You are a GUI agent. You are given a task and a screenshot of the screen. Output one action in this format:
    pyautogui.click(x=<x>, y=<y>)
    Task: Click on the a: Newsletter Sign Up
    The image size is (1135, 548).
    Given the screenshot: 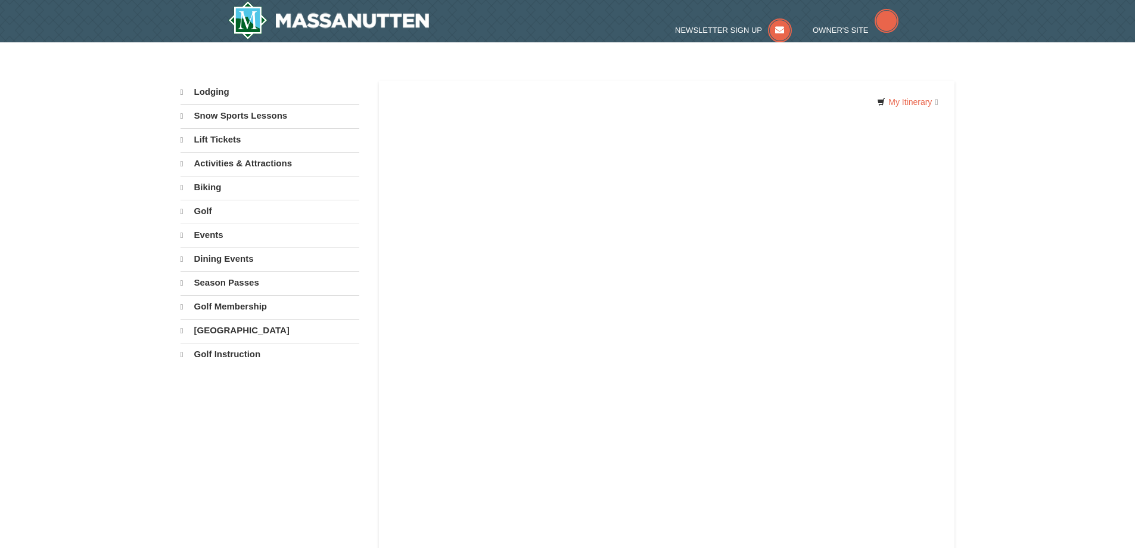 What is the action you would take?
    pyautogui.click(x=734, y=30)
    